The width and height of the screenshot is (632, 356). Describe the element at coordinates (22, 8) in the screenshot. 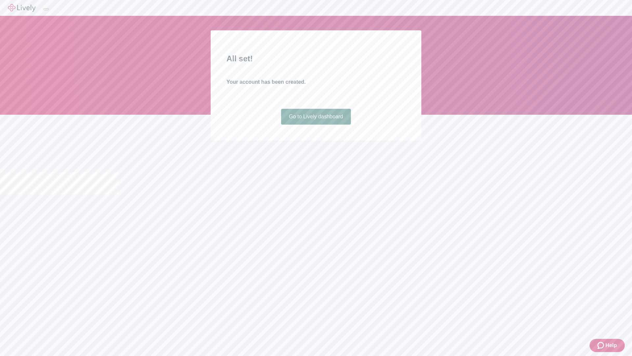

I see `img: Lively` at that location.